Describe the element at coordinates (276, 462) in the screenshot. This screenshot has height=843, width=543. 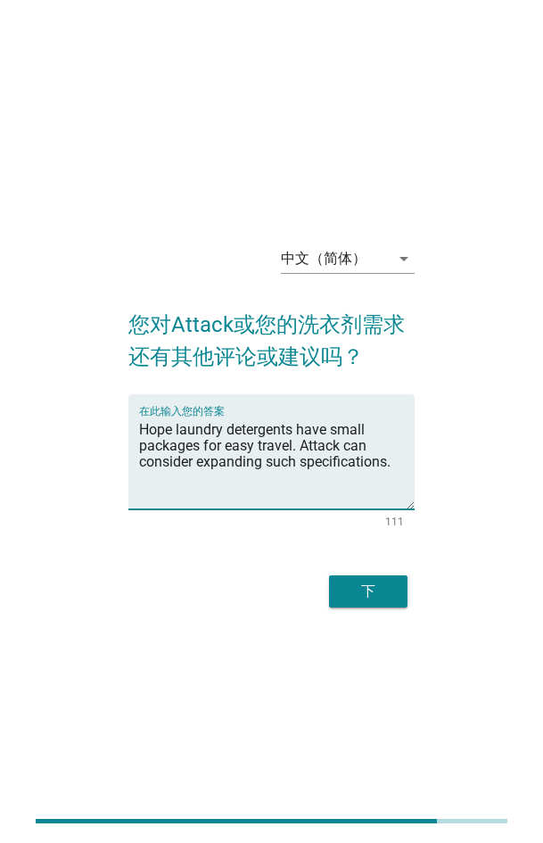
I see `textarea: 在此输入您的答案` at that location.